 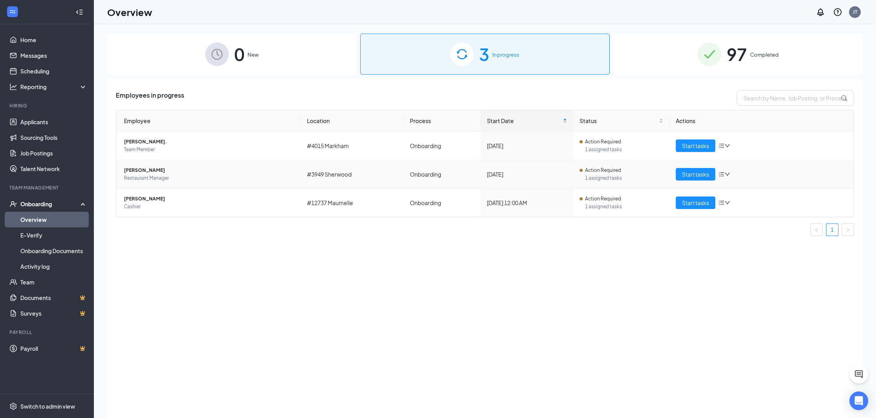 I want to click on button: left, so click(x=816, y=230).